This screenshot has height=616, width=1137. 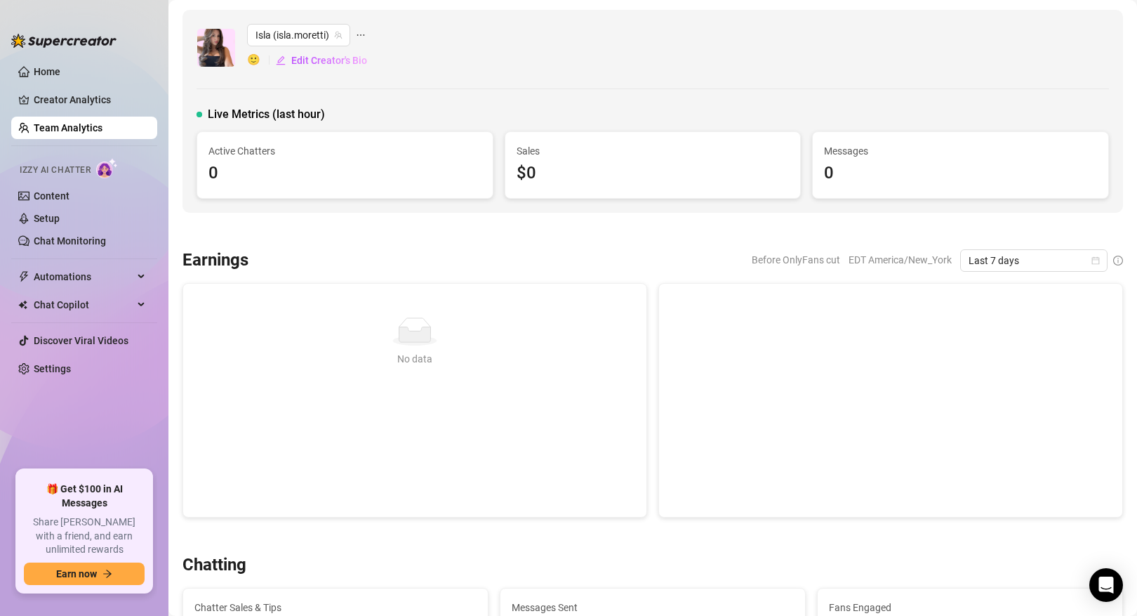 I want to click on a: Home, so click(x=47, y=72).